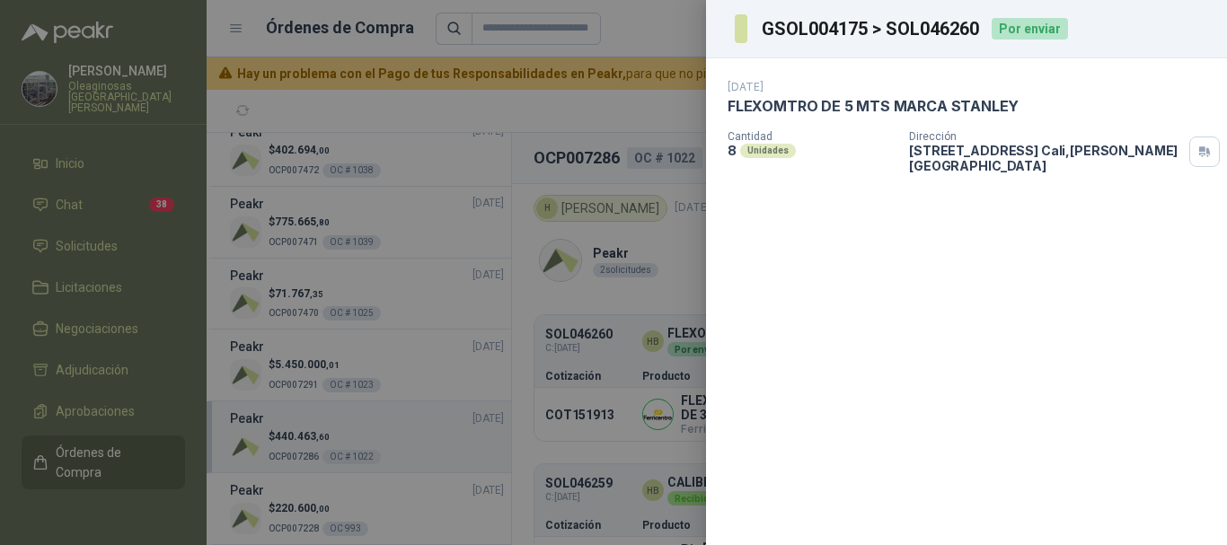 This screenshot has height=545, width=1227. Describe the element at coordinates (768, 151) in the screenshot. I see `div: Unidades` at that location.